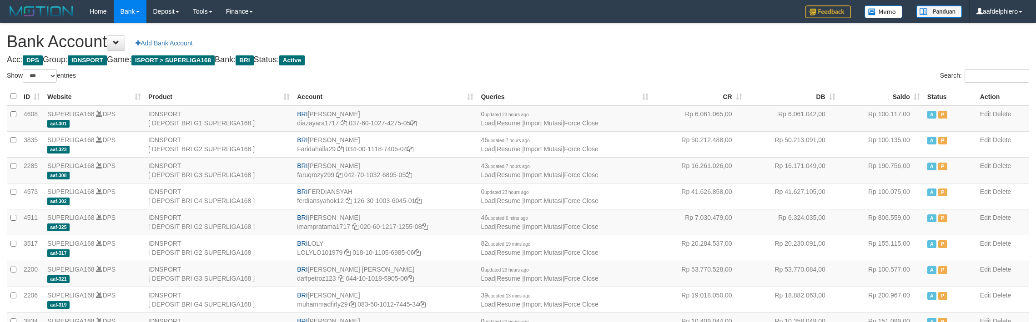 This screenshot has width=1036, height=322. Describe the element at coordinates (58, 124) in the screenshot. I see `span: aaf-301` at that location.